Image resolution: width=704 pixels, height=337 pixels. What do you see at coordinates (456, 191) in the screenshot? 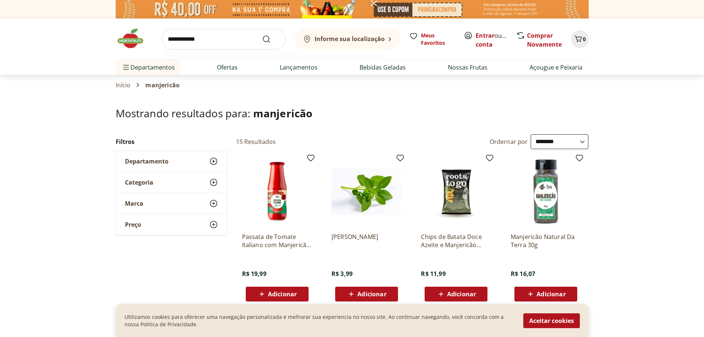
I see `img: Chips de Batata Doce Azeite e Manjericão Roots to Go 45g` at bounding box center [456, 191].